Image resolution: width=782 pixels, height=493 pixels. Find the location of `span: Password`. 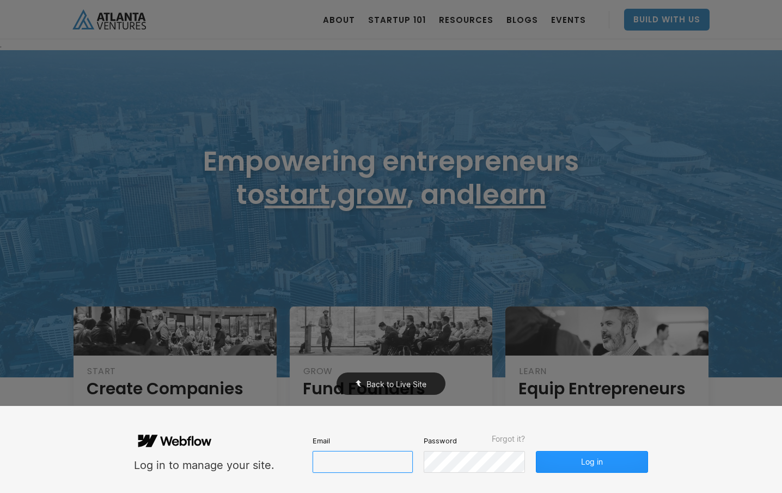

span: Password is located at coordinates (440, 440).